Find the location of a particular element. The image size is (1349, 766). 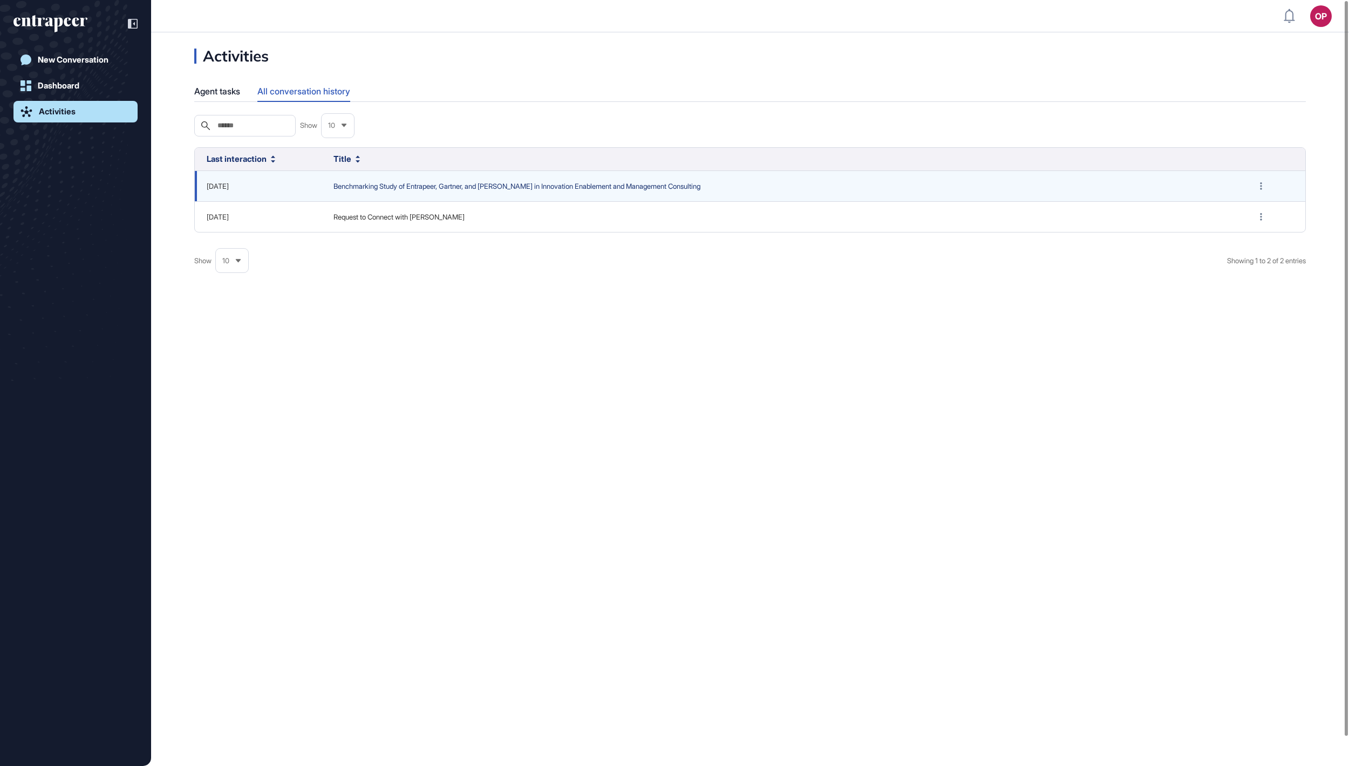

button: Last interaction is located at coordinates (241, 159).